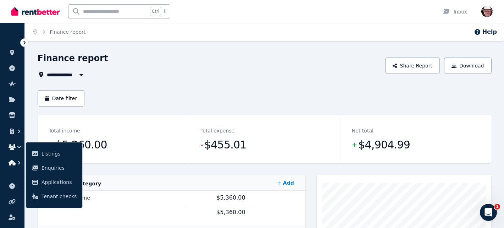  Describe the element at coordinates (118, 183) in the screenshot. I see `span: Help` at that location.